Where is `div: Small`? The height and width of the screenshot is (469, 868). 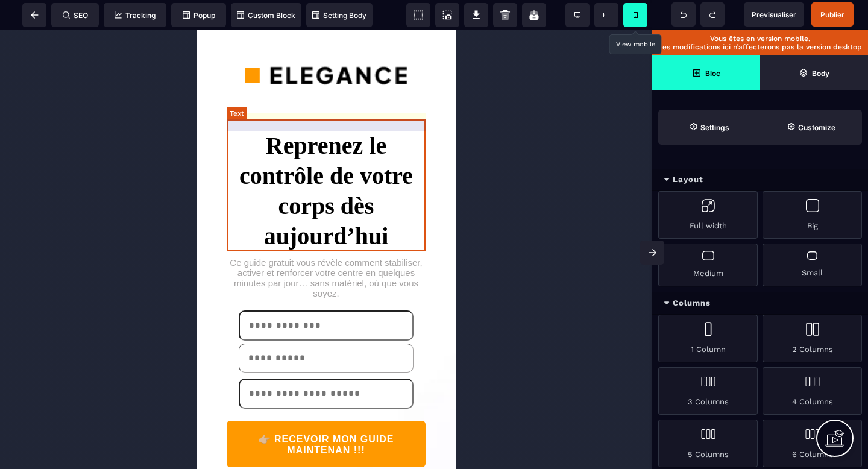 div: Small is located at coordinates (812, 265).